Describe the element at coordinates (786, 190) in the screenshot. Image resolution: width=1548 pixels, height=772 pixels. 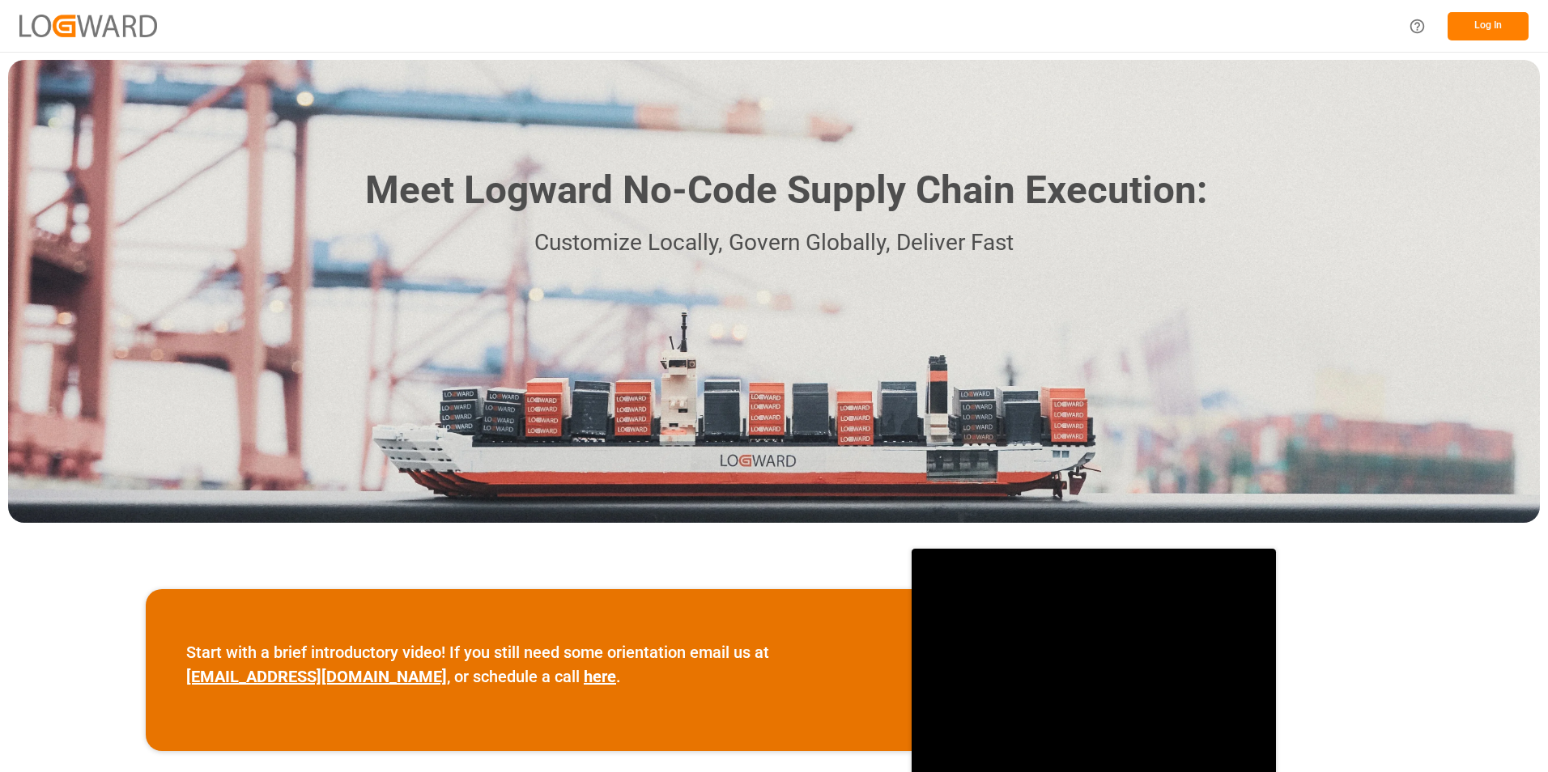
I see `h1: Meet Logward No-Code Supply Chain Execution:` at that location.